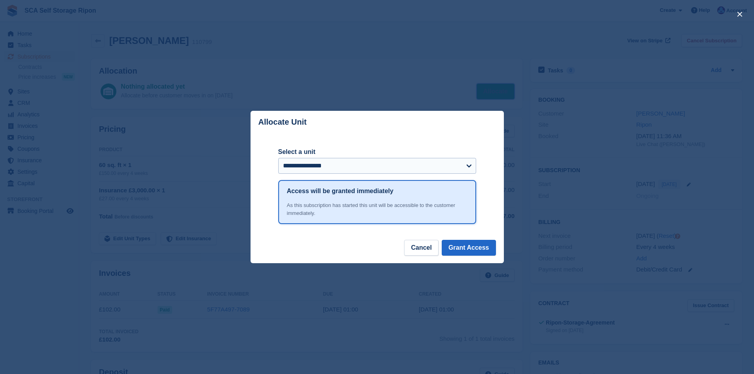 This screenshot has height=374, width=754. What do you see at coordinates (340, 191) in the screenshot?
I see `h1: Access will be granted immediately` at bounding box center [340, 191].